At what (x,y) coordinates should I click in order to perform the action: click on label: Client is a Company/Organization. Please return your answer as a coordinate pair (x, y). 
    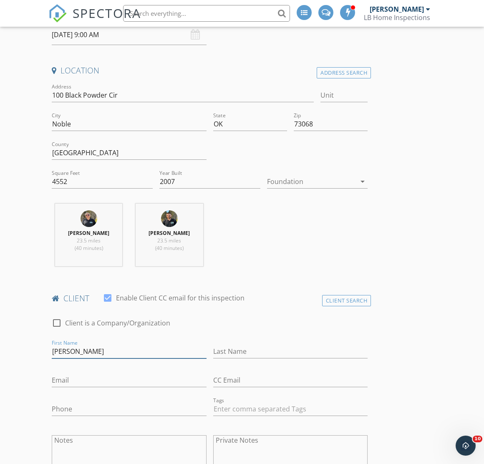
    Looking at the image, I should click on (118, 323).